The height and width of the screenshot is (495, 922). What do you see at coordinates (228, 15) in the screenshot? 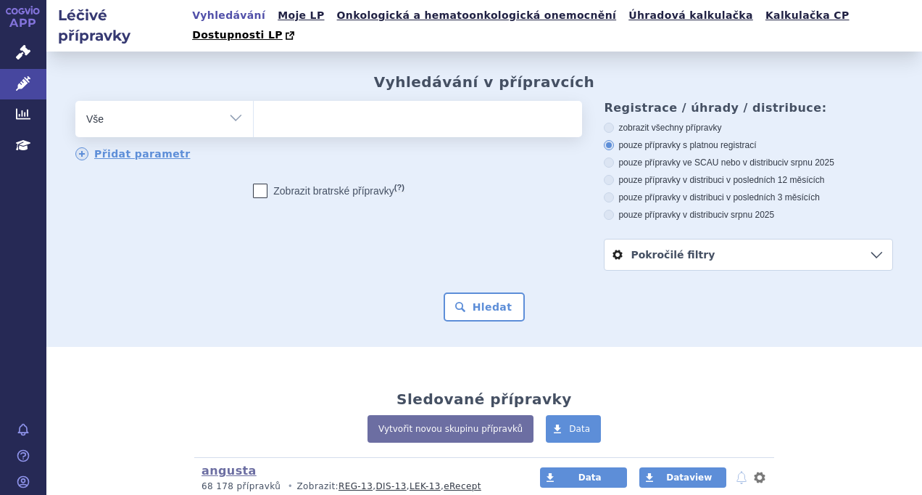
I see `a: Vyhledávání` at bounding box center [228, 15].